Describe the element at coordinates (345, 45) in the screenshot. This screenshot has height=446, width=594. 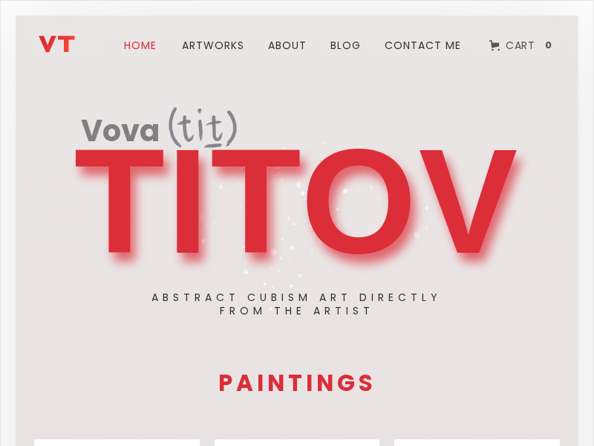
I see `a: blog` at that location.